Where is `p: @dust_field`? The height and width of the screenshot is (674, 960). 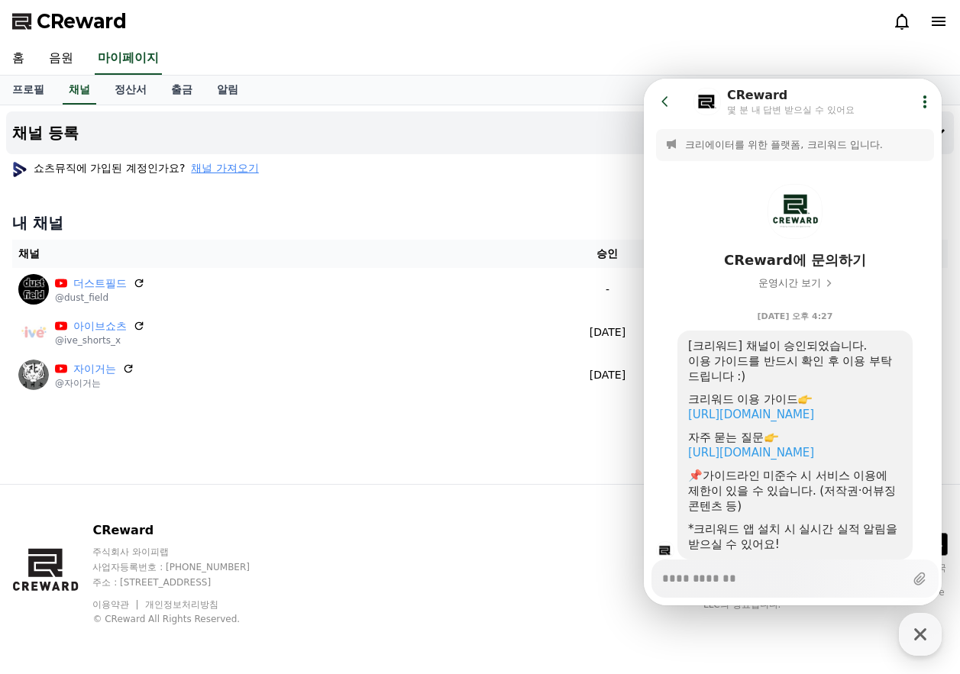
p: @dust_field is located at coordinates (100, 298).